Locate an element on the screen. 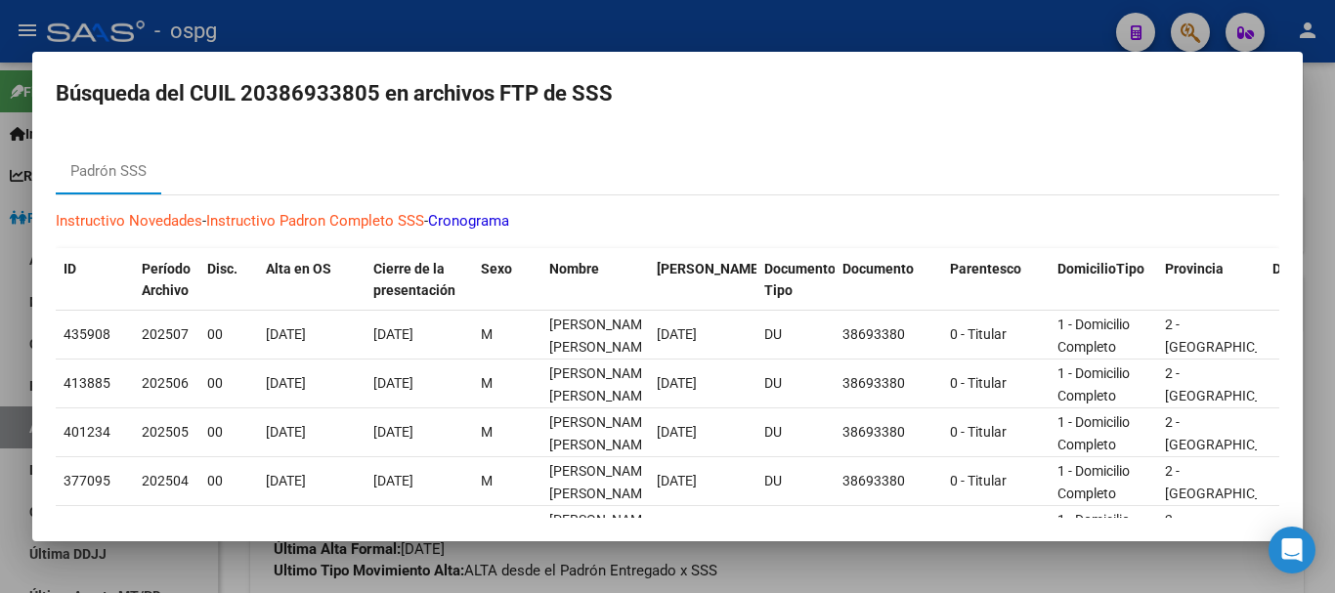 This screenshot has height=593, width=1335. span: Provincia is located at coordinates (1194, 269).